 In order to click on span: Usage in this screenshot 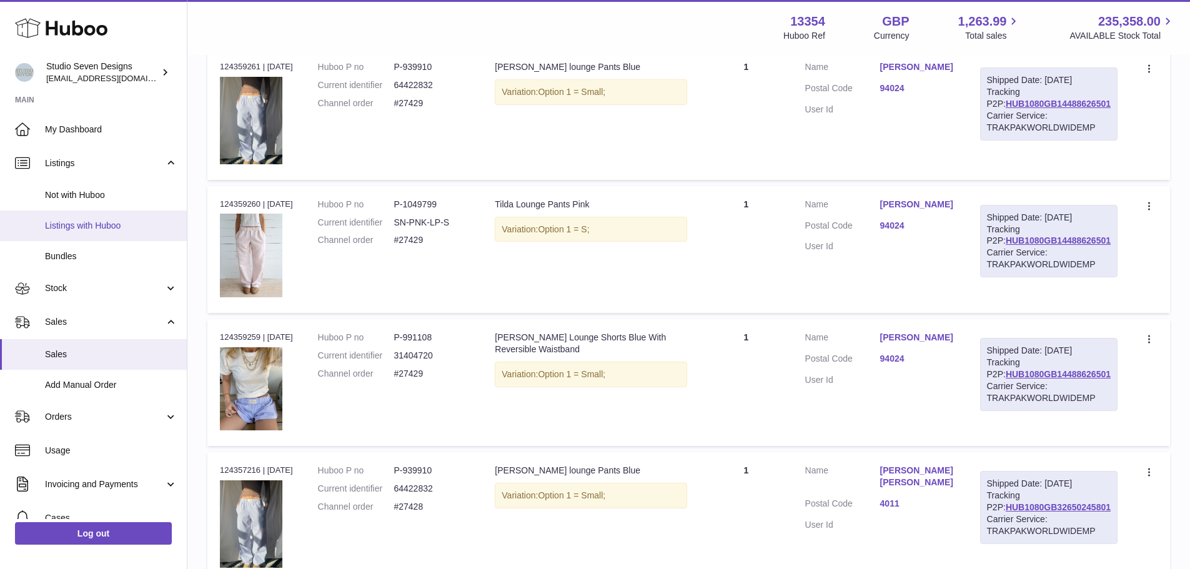, I will do `click(111, 450)`.